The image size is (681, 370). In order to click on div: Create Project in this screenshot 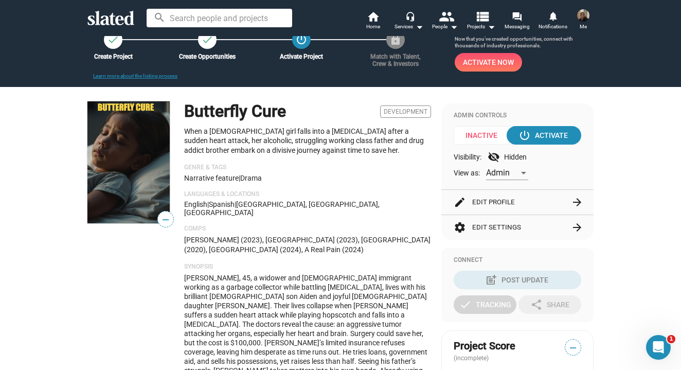, I will do `click(113, 57)`.